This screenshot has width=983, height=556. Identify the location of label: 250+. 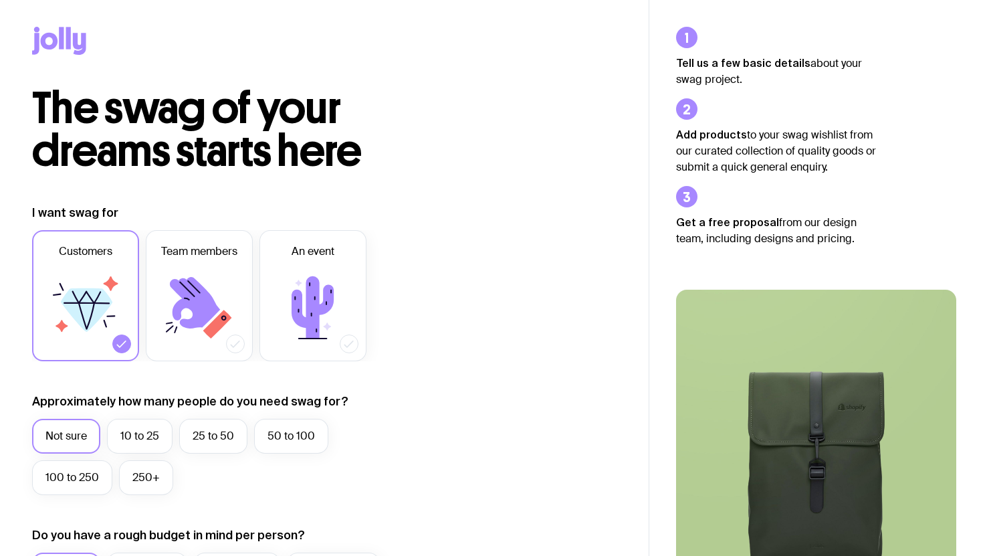
(146, 477).